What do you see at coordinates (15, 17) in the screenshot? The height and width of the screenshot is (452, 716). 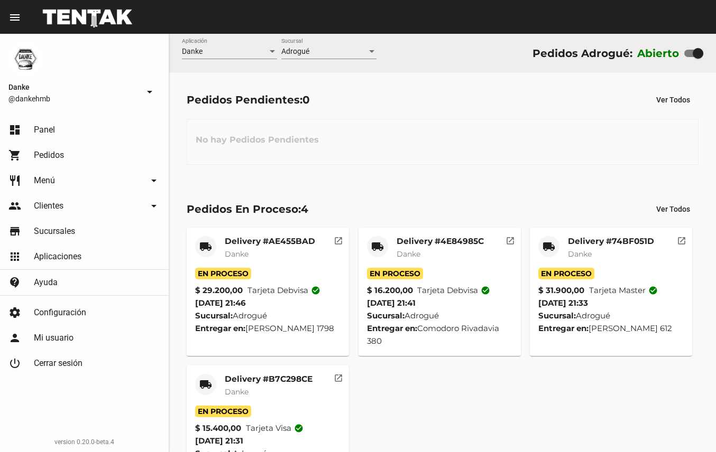 I see `mat-icon: menu` at bounding box center [15, 17].